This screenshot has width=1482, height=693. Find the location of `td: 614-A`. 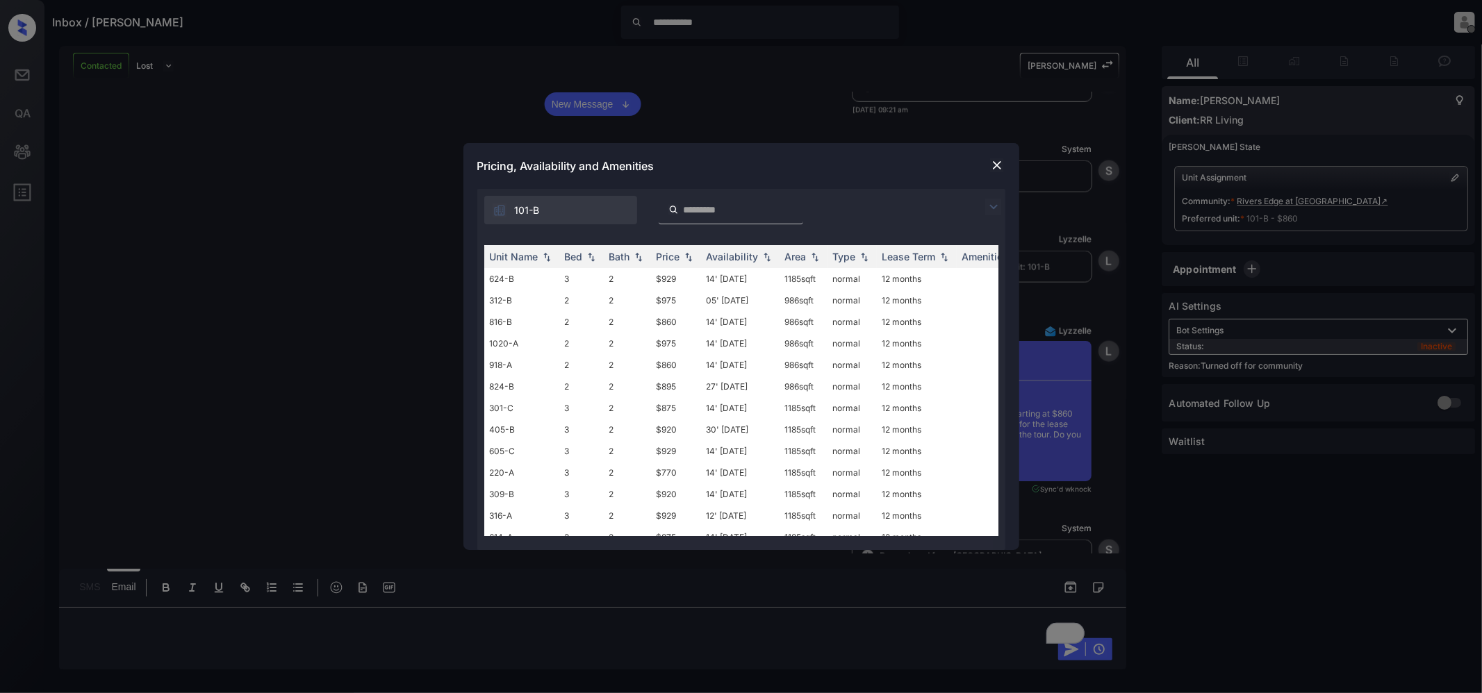

td: 614-A is located at coordinates (522, 537).